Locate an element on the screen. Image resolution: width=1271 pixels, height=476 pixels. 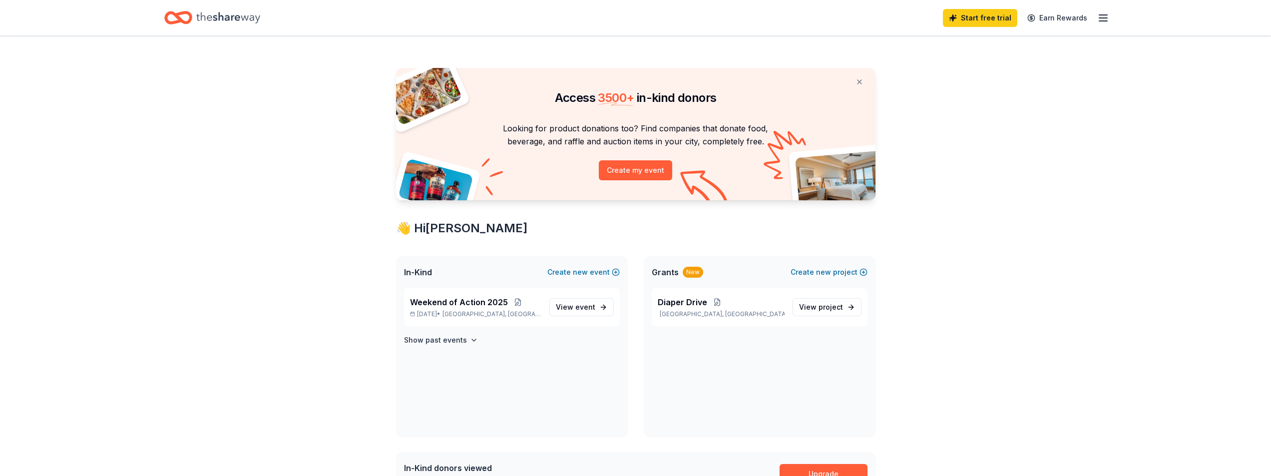
span: 3500 + is located at coordinates (616, 97).